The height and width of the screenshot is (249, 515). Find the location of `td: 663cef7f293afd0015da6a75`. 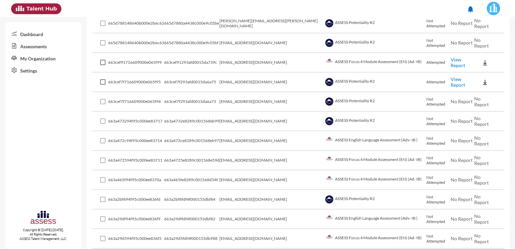

td: 663cef7f293afd0015da6a75 is located at coordinates (192, 82).